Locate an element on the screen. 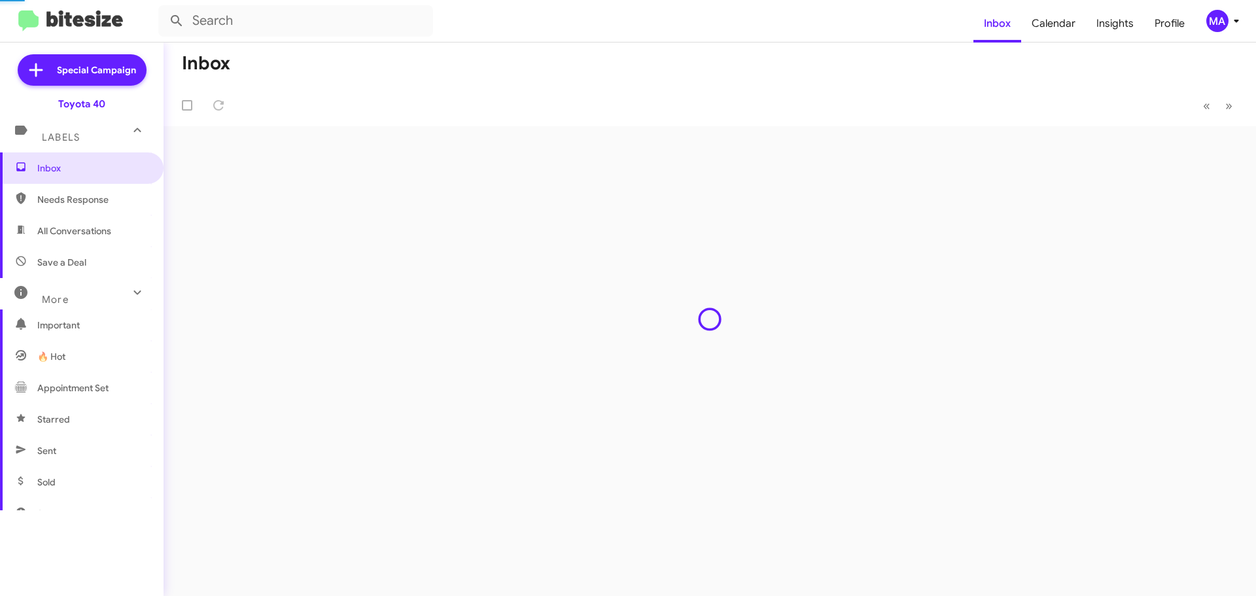 This screenshot has width=1256, height=596. a: Insights is located at coordinates (1115, 24).